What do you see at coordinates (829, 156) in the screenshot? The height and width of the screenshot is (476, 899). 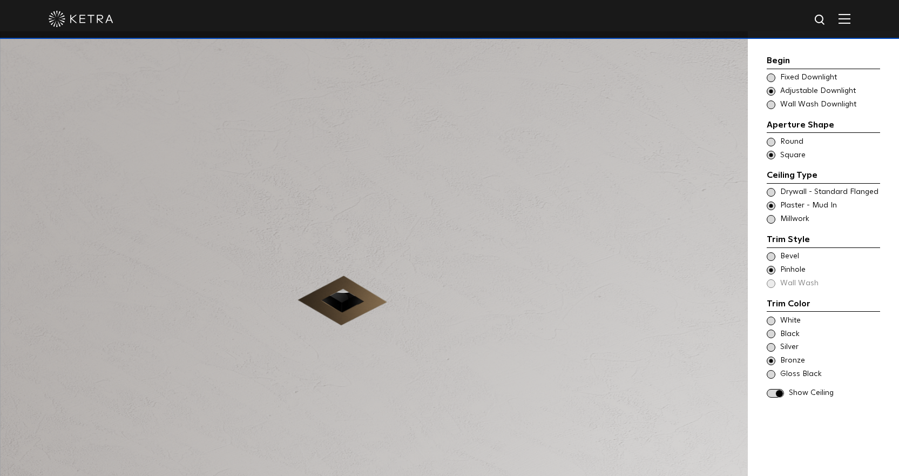 I see `span: Square` at bounding box center [829, 156].